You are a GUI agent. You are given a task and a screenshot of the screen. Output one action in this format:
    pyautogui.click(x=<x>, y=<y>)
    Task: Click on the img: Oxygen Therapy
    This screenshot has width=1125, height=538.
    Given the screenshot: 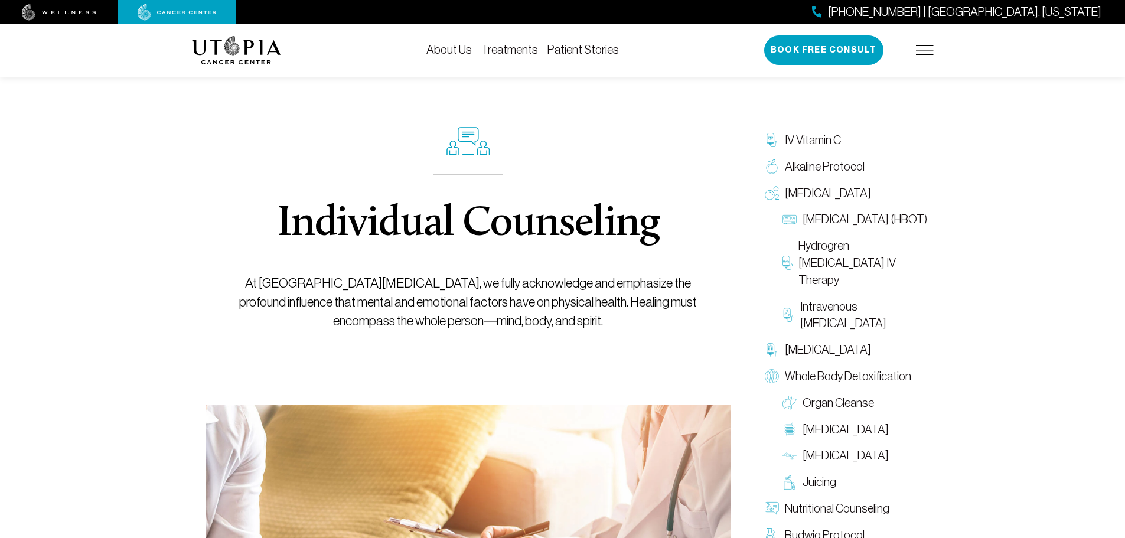 What is the action you would take?
    pyautogui.click(x=772, y=193)
    